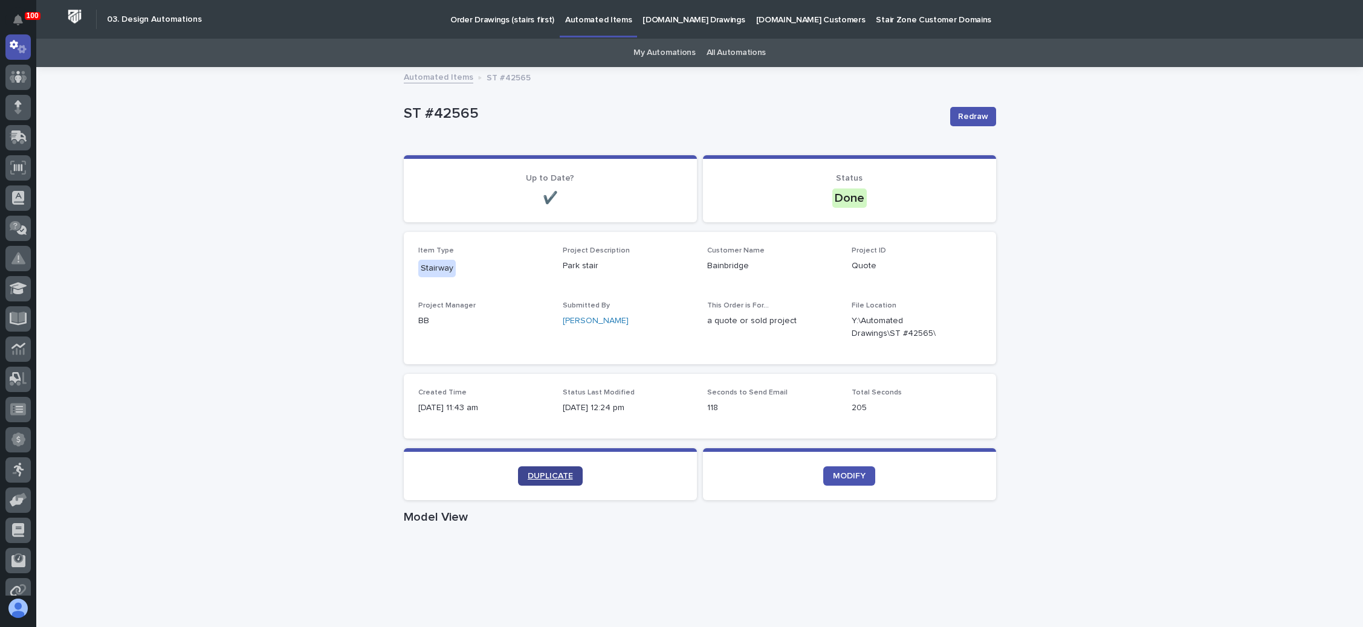 The image size is (1363, 627). What do you see at coordinates (447, 306) in the screenshot?
I see `span: Project Manager` at bounding box center [447, 306].